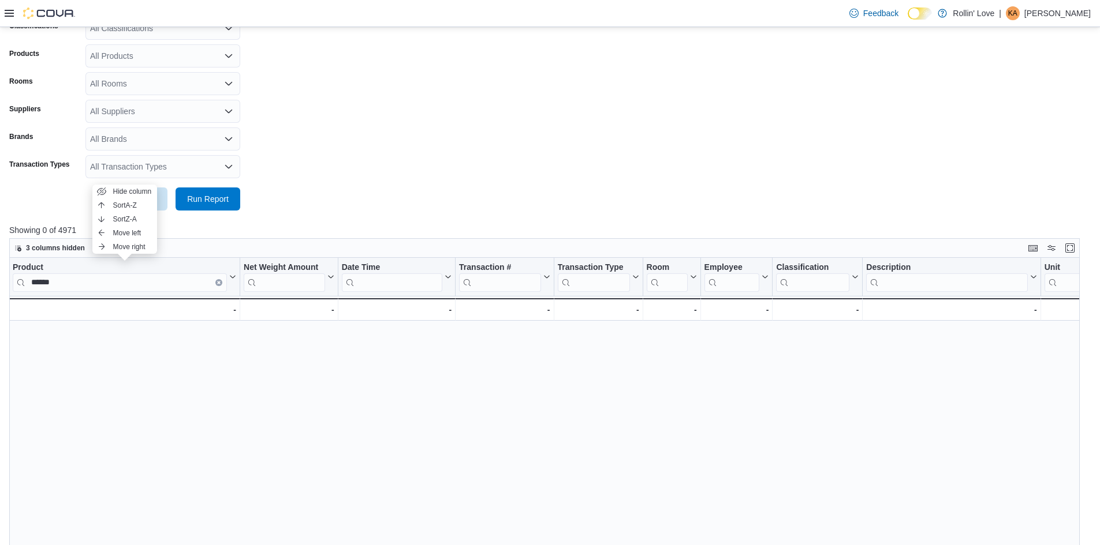 The image size is (1100, 545). Describe the element at coordinates (127, 233) in the screenshot. I see `span: Move left` at that location.